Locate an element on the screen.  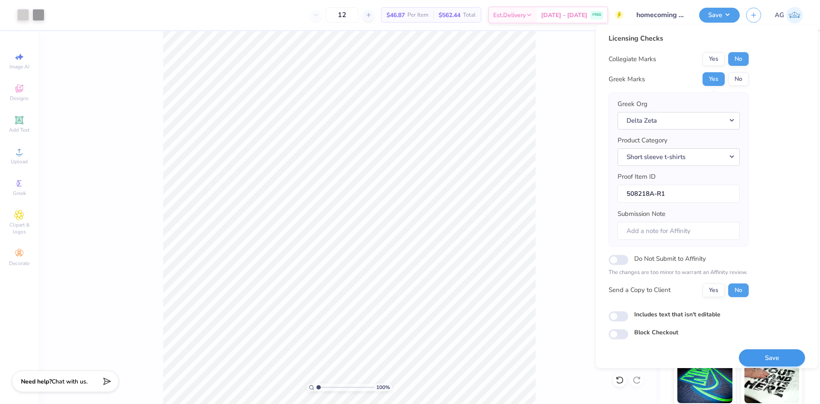
label: Product Category is located at coordinates (642, 140).